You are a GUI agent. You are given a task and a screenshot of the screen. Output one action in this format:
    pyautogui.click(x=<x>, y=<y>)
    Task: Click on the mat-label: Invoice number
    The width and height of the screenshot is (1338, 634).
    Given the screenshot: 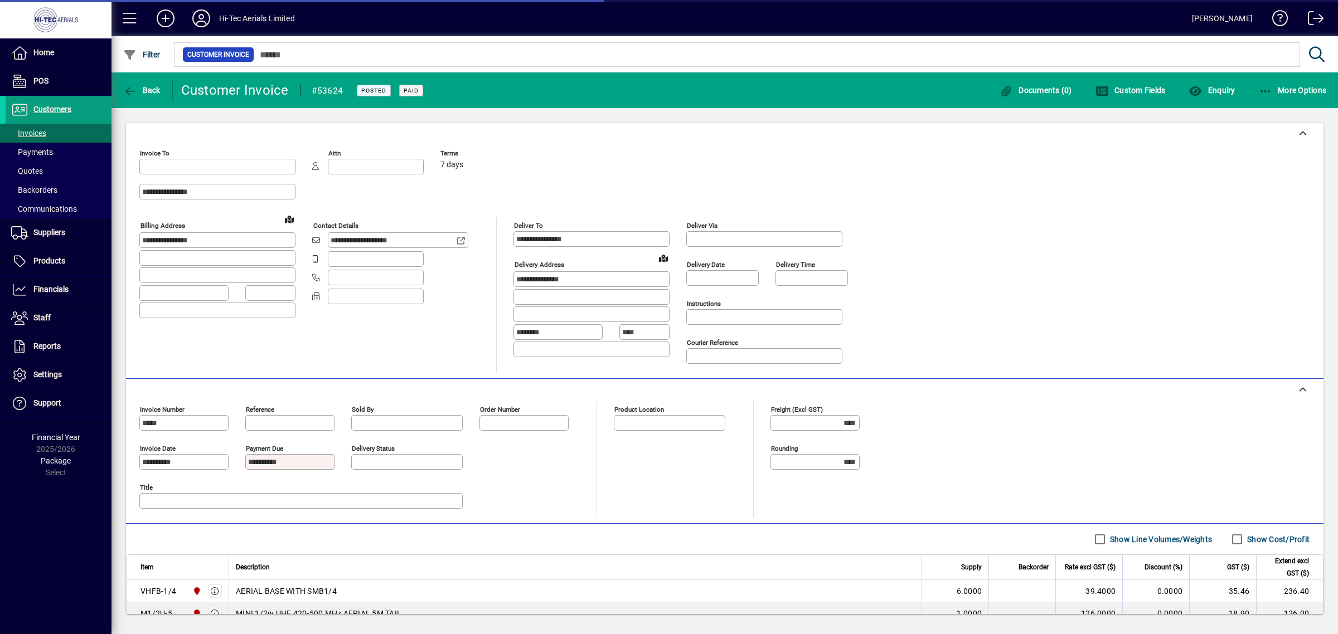 What is the action you would take?
    pyautogui.click(x=162, y=410)
    